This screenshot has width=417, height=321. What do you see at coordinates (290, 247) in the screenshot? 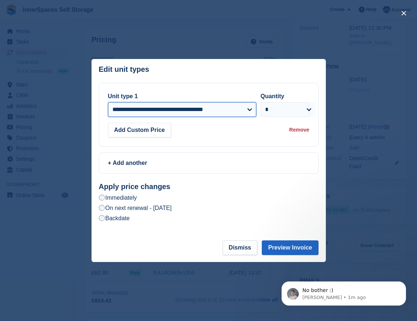
I see `button: Preview Invoice` at bounding box center [290, 247].